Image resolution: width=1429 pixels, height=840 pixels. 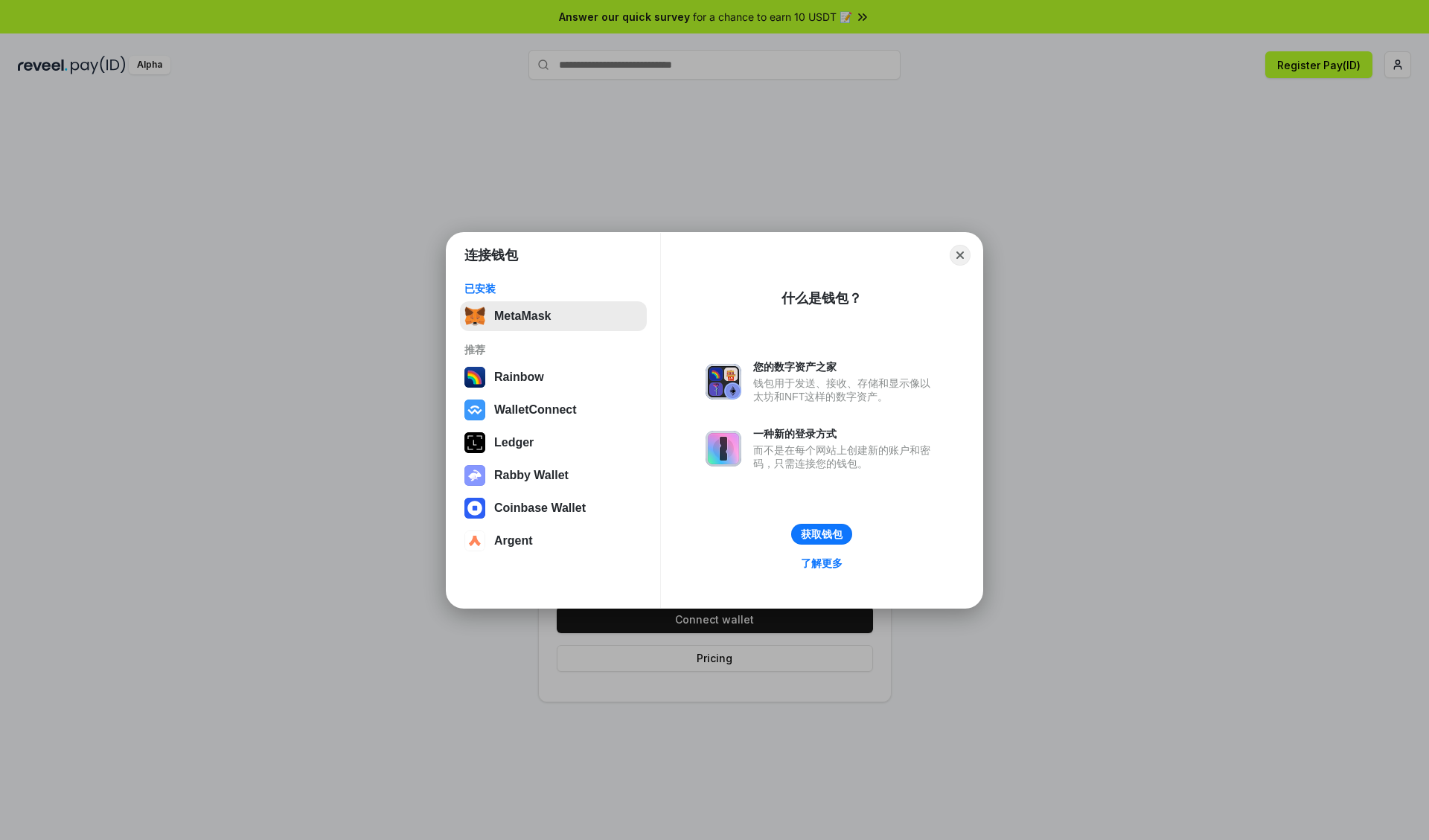 I want to click on div: 了解更多, so click(x=822, y=564).